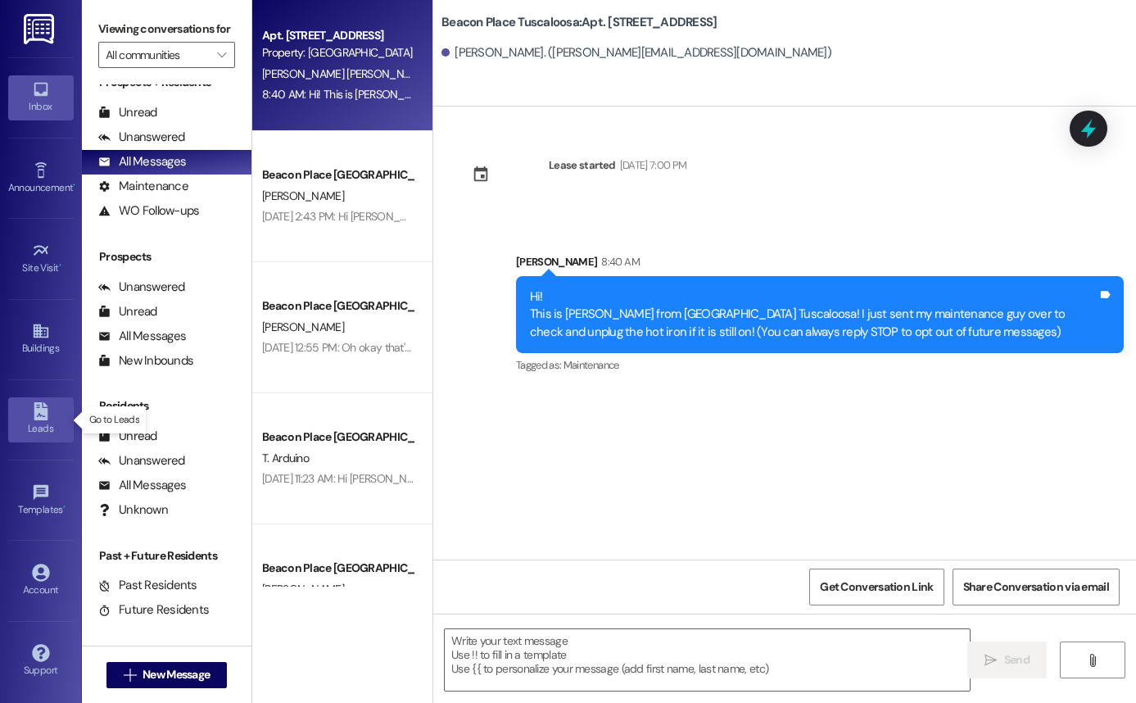 The image size is (1136, 703). What do you see at coordinates (166, 405) in the screenshot?
I see `div: Residents` at bounding box center [166, 405].